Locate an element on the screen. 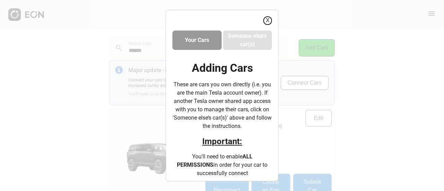 Image resolution: width=444 pixels, height=191 pixels. button: X is located at coordinates (268, 20).